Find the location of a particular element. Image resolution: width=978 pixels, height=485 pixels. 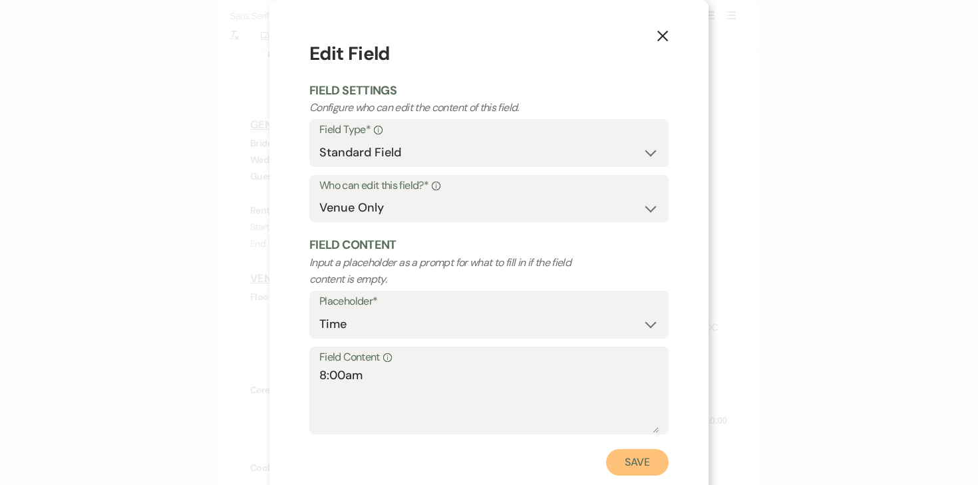

textarea: 8:00am is located at coordinates (489, 400).